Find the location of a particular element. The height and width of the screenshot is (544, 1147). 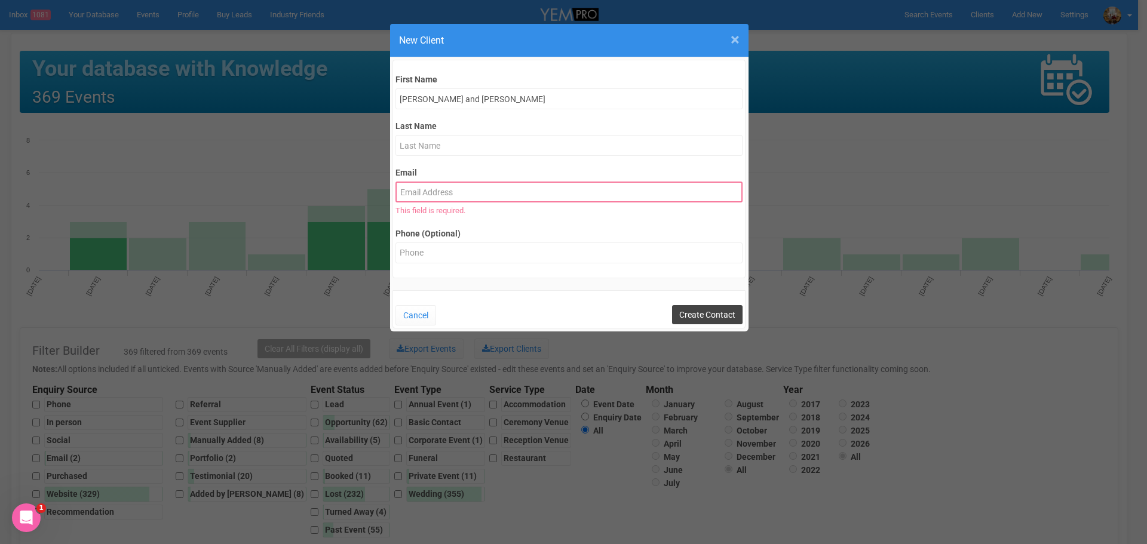

h4: New Client is located at coordinates (569, 40).